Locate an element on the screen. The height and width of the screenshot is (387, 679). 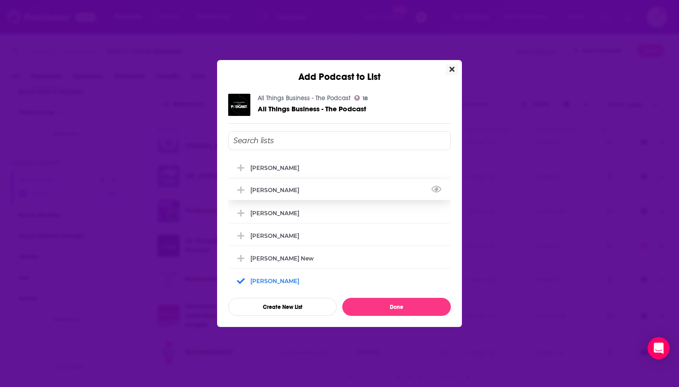
span: All Things Business - The Podcast is located at coordinates (312, 109).